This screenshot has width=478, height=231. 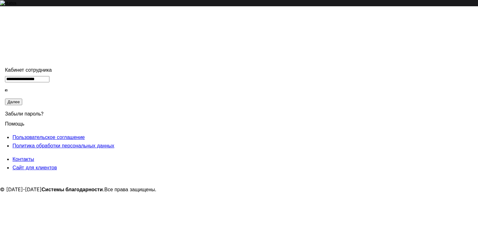 What do you see at coordinates (23, 159) in the screenshot?
I see `span: Контакты` at bounding box center [23, 159].